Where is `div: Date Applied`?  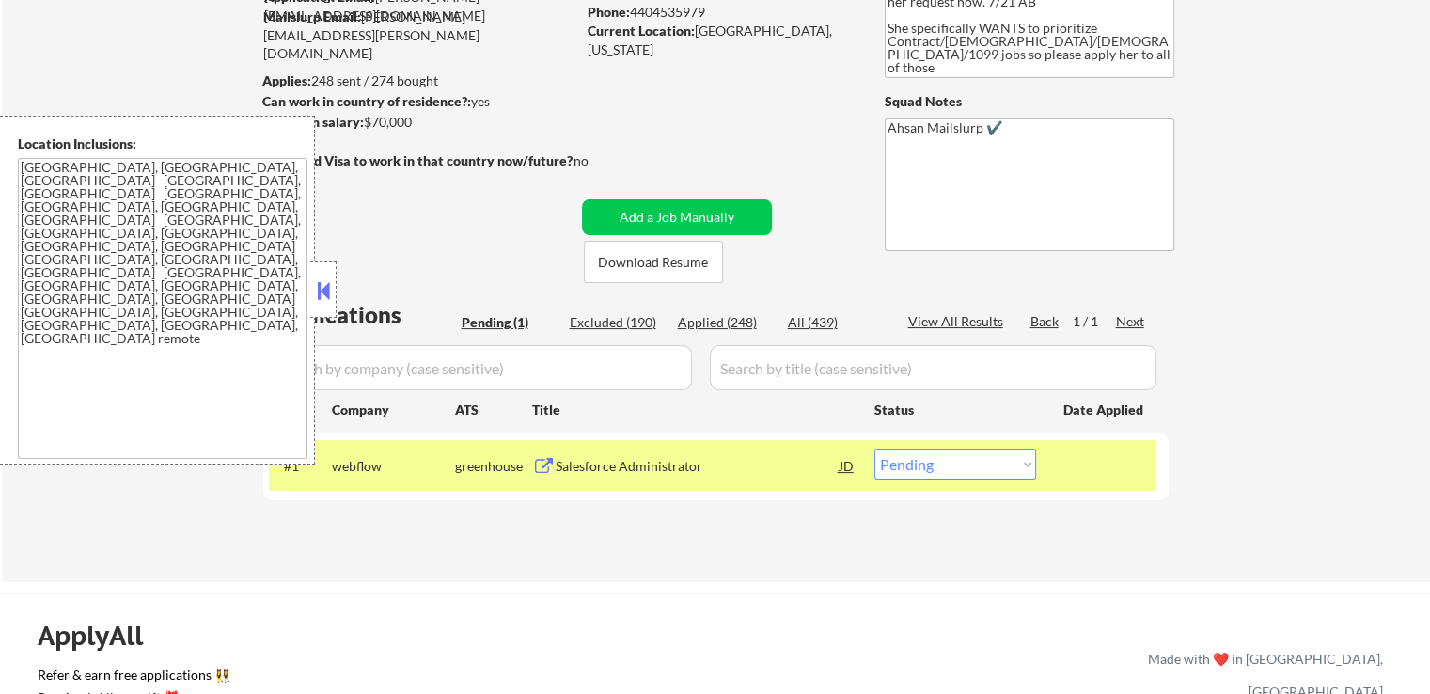
div: Date Applied is located at coordinates (1105, 410).